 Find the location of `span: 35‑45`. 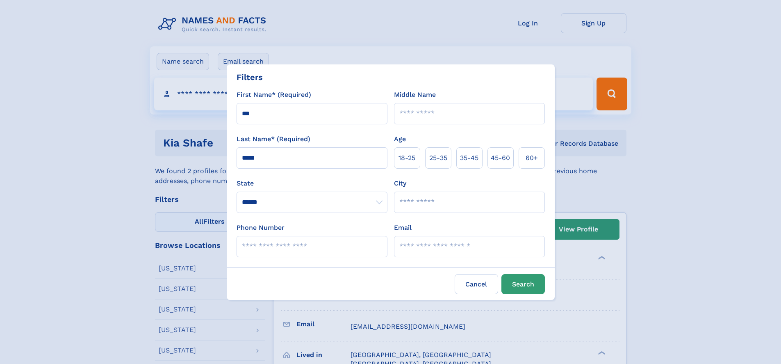

span: 35‑45 is located at coordinates (469, 158).